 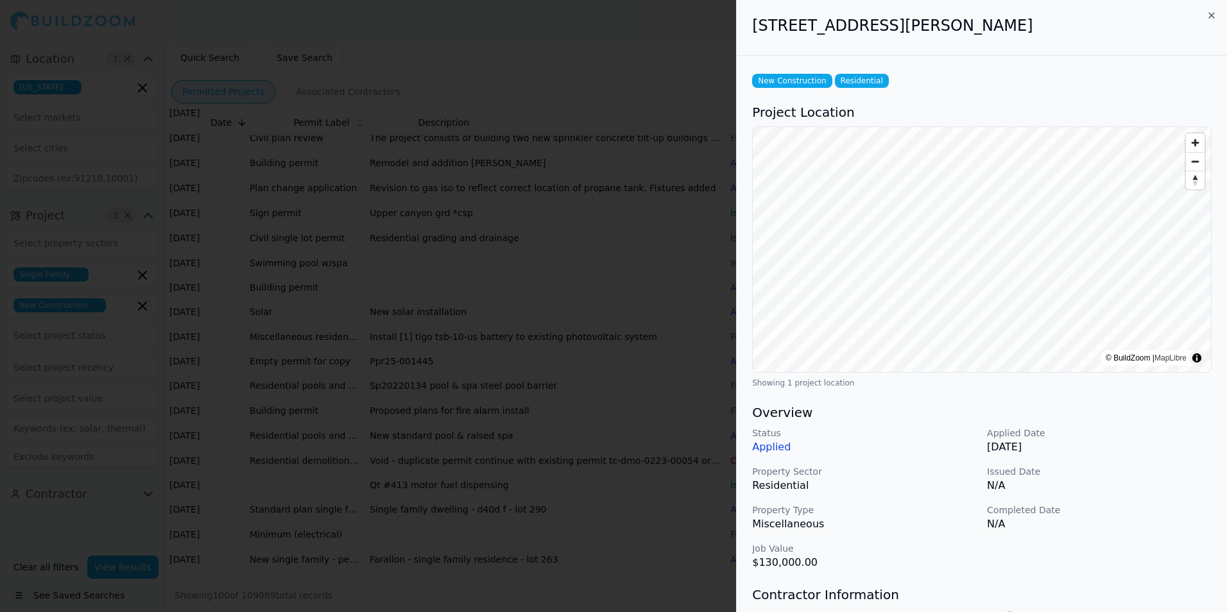 What do you see at coordinates (865, 549) in the screenshot?
I see `p: Job Value` at bounding box center [865, 549].